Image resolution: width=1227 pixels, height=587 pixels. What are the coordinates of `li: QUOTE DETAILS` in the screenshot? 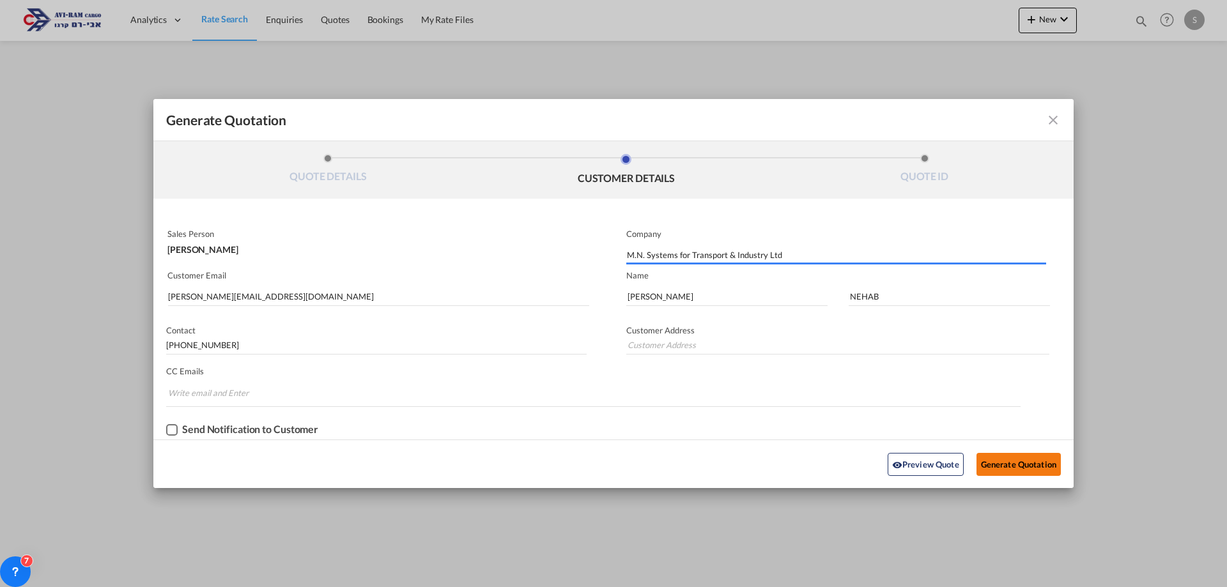 It's located at (328, 171).